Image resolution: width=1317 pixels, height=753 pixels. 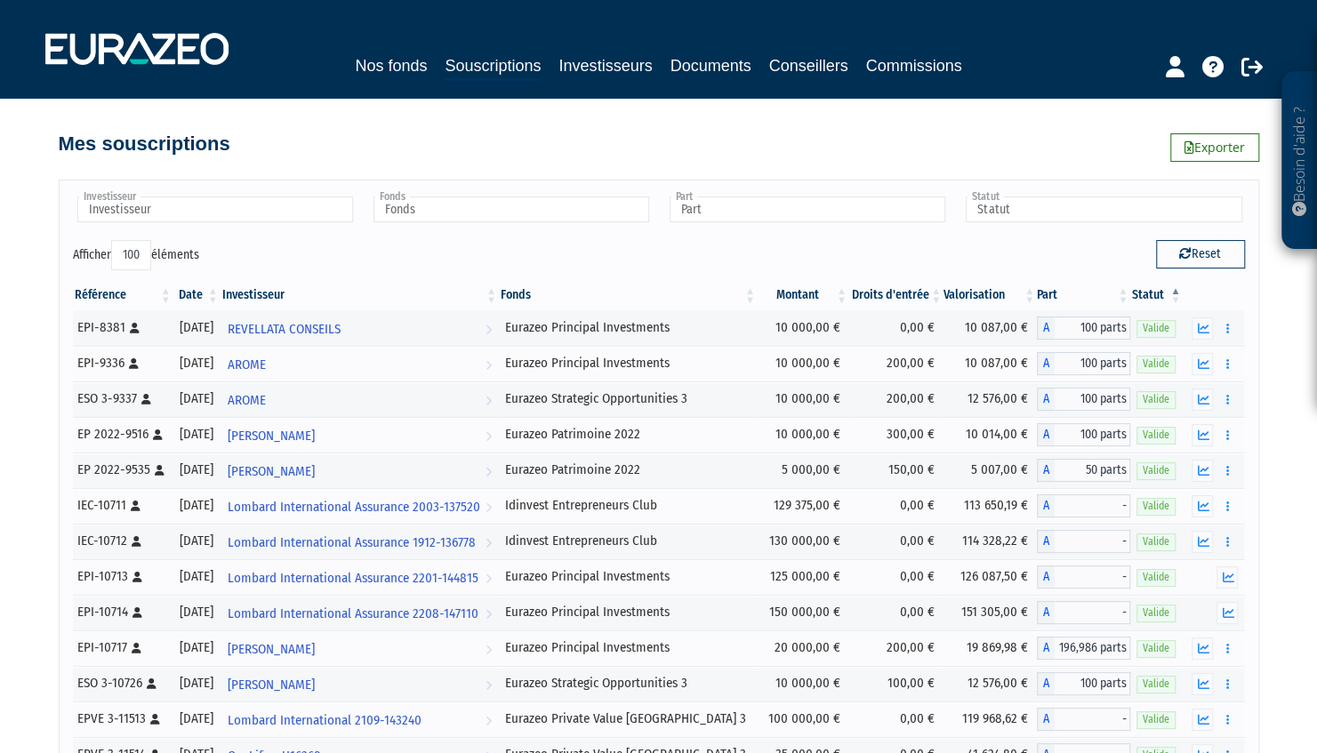 What do you see at coordinates (896, 435) in the screenshot?
I see `td: 300,00 €` at bounding box center [896, 435].